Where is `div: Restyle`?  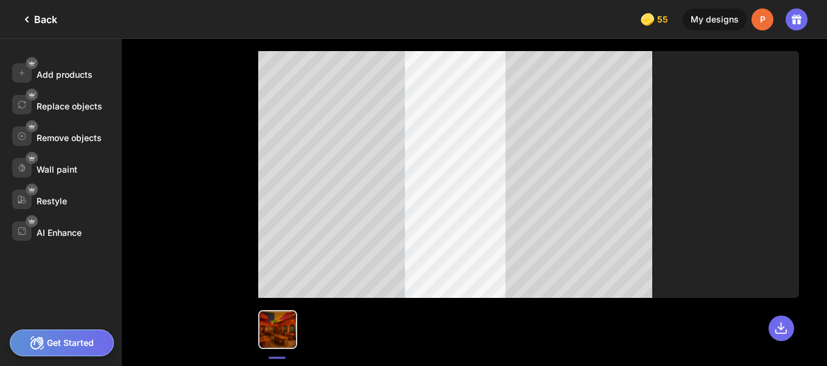
div: Restyle is located at coordinates (52, 201).